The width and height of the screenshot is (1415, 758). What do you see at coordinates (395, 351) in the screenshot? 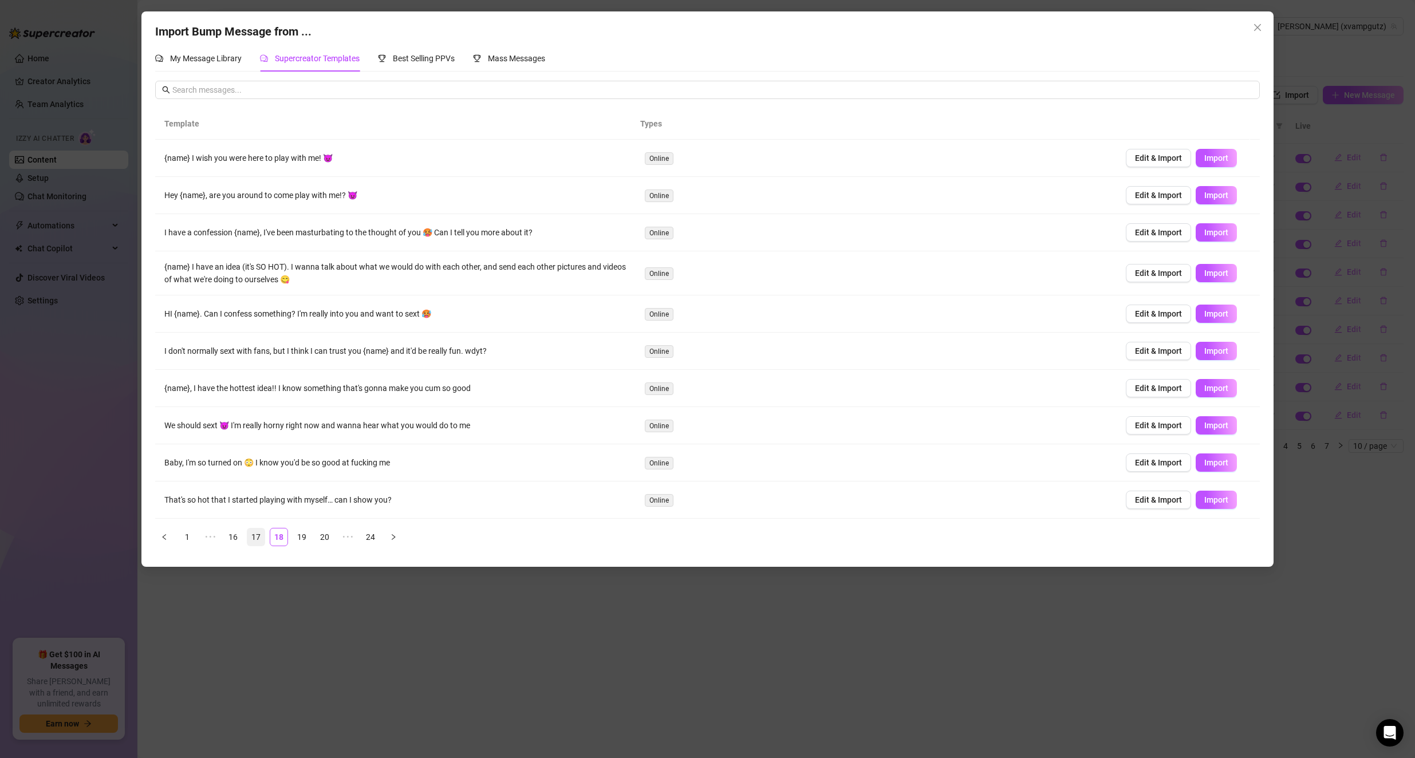
I see `td: I don't normally sext with fans, but I think I can trust you {name} and it'd be really fun. wdyt?` at bounding box center [395, 351].